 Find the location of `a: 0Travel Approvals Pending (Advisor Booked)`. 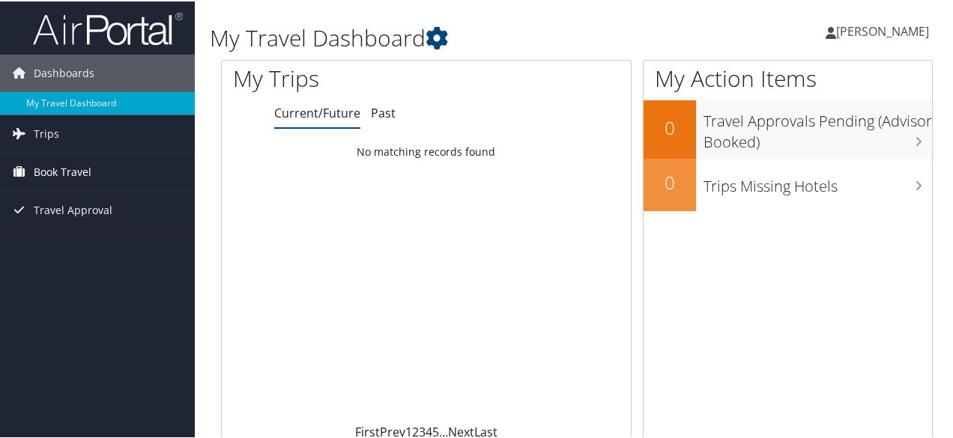

a: 0Travel Approvals Pending (Advisor Booked) is located at coordinates (787, 127).